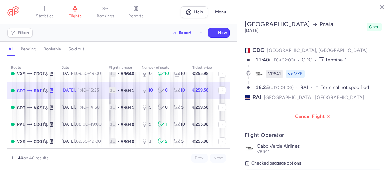 This screenshot has width=389, height=170. Describe the element at coordinates (106, 12) in the screenshot. I see `a: bookings` at that location.